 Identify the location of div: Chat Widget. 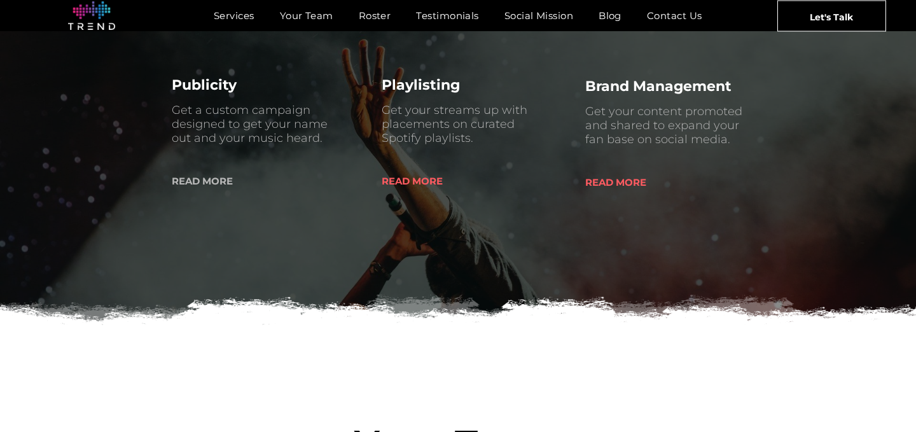
(884, 401).